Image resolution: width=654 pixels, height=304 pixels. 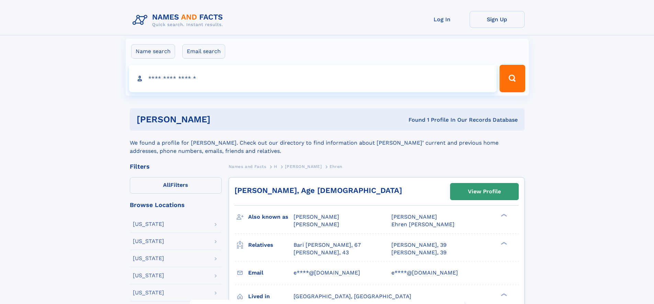 What do you see at coordinates (442, 19) in the screenshot?
I see `a: Log In` at bounding box center [442, 19].